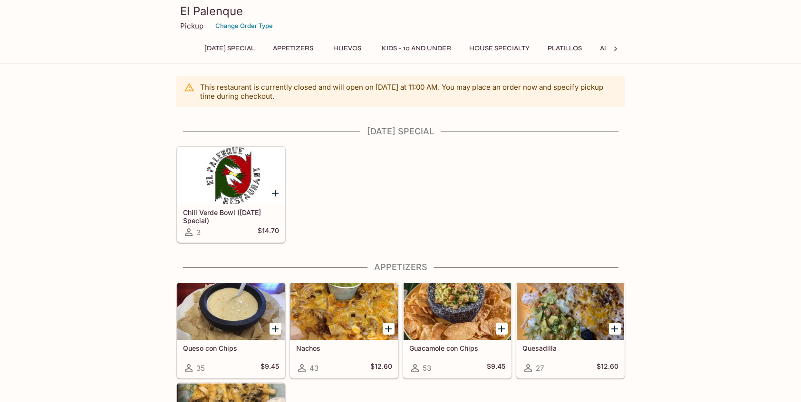  I want to click on button: Add Queso con Chips, so click(275, 329).